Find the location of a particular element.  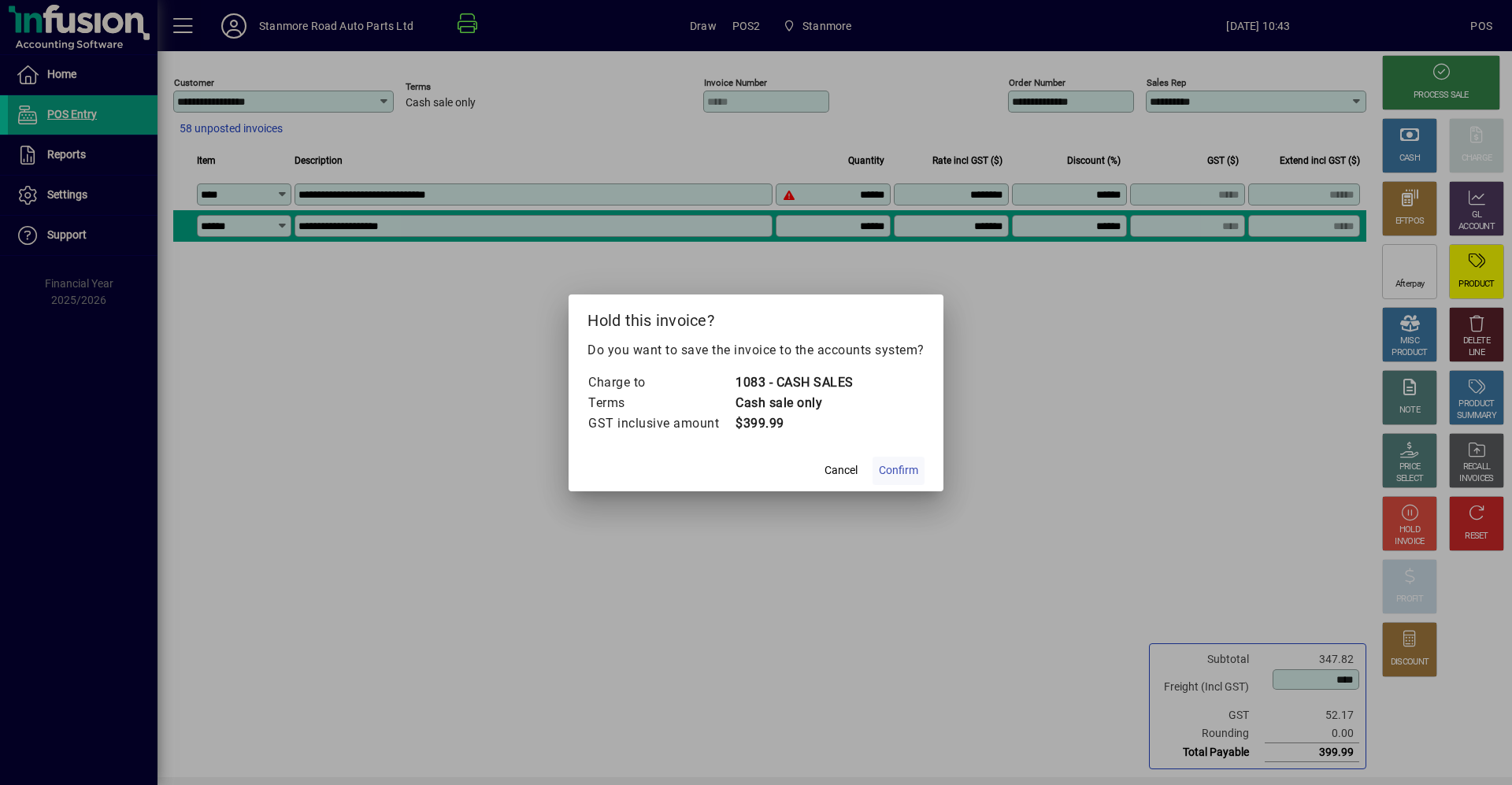

p: Do you want to save the invoice to the accounts system? is located at coordinates (756, 351).